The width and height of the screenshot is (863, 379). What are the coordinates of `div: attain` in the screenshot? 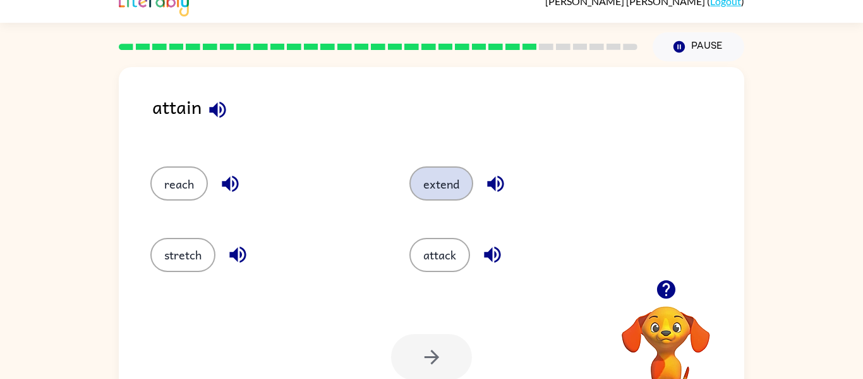 It's located at (448, 116).